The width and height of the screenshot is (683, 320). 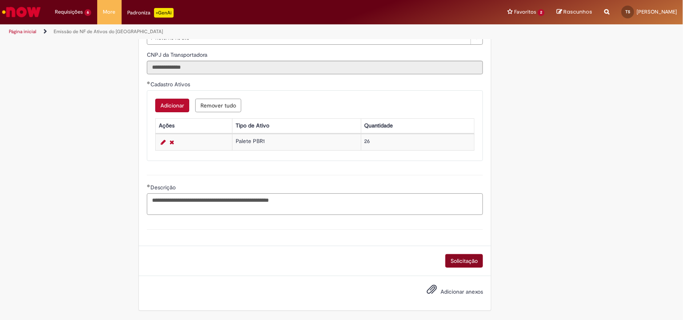 I want to click on a: Página inicial, so click(x=22, y=32).